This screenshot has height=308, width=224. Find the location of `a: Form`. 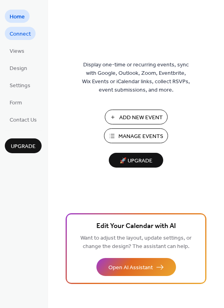

a: Form is located at coordinates (16, 102).